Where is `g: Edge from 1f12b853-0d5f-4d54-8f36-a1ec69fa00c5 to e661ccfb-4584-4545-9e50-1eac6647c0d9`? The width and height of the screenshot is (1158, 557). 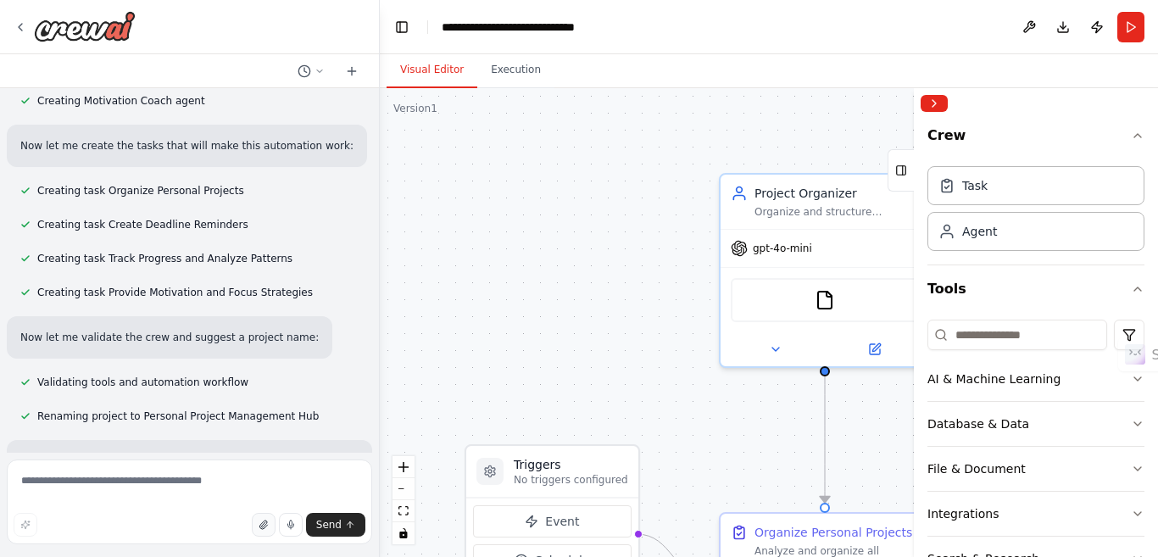
g: Edge from 1f12b853-0d5f-4d54-8f36-a1ec69fa00c5 to e661ccfb-4584-4545-9e50-1eac6647c0d9 is located at coordinates (825, 437).